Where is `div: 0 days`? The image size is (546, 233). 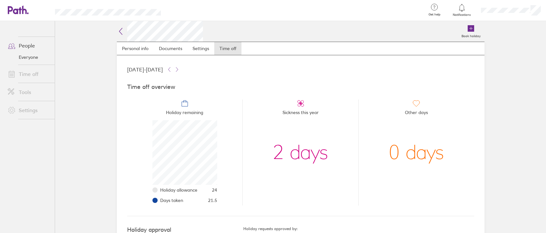
div: 0 days is located at coordinates (416, 153).